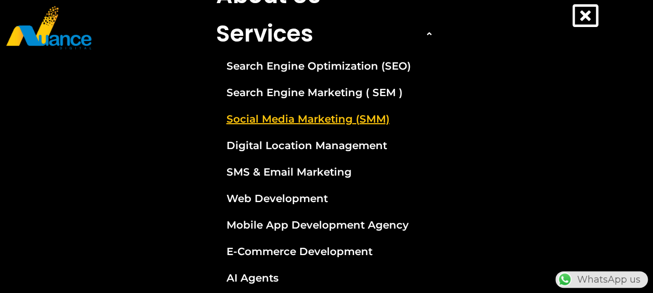 The image size is (653, 293). I want to click on a: Services, so click(327, 34).